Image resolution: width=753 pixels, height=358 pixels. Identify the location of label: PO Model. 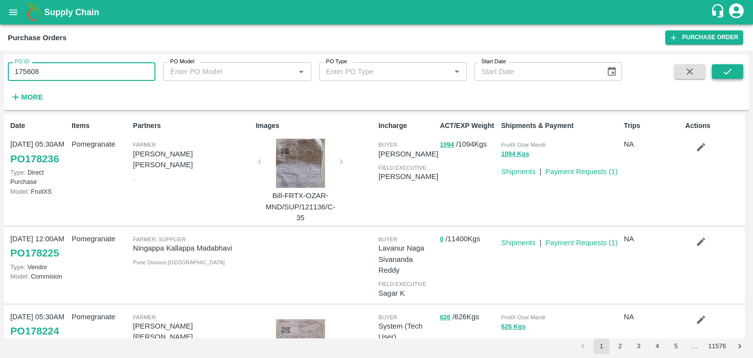
(182, 62).